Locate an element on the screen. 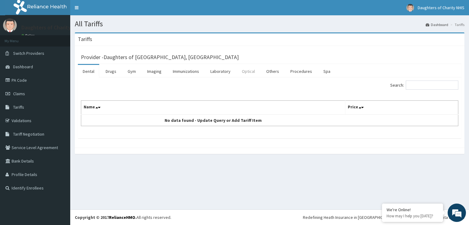 The height and width of the screenshot is (225, 469). a: Procedures is located at coordinates (301, 71).